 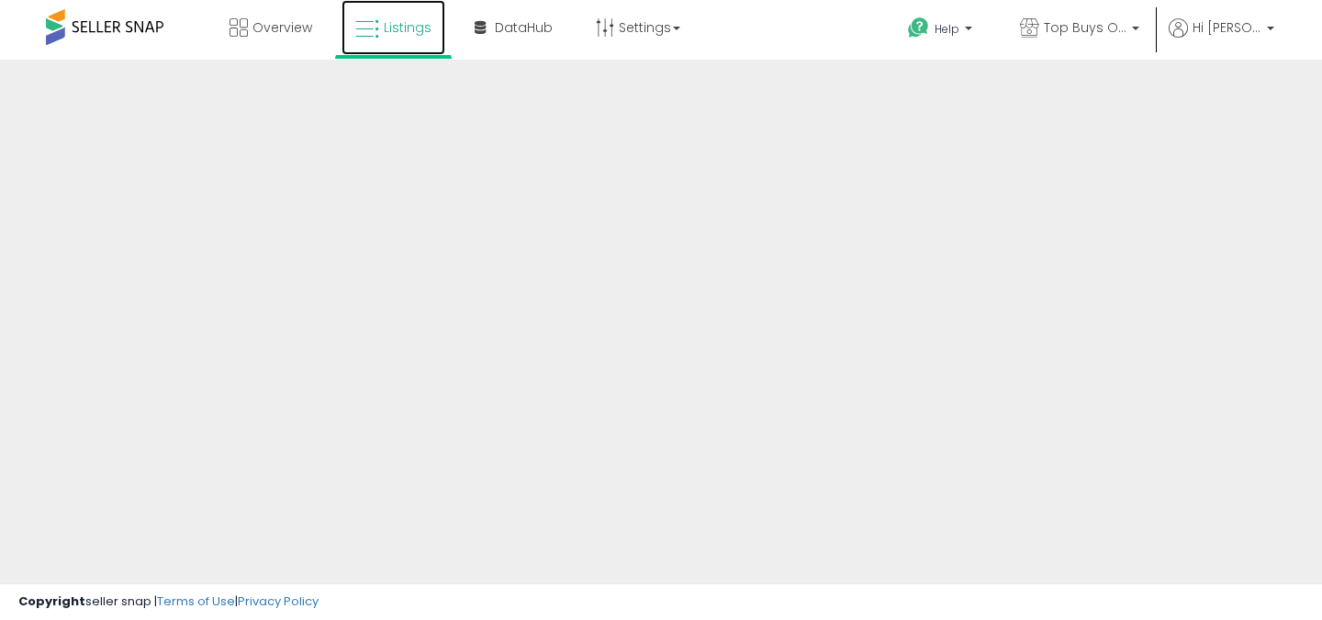 I want to click on span: DataHub, so click(x=523, y=28).